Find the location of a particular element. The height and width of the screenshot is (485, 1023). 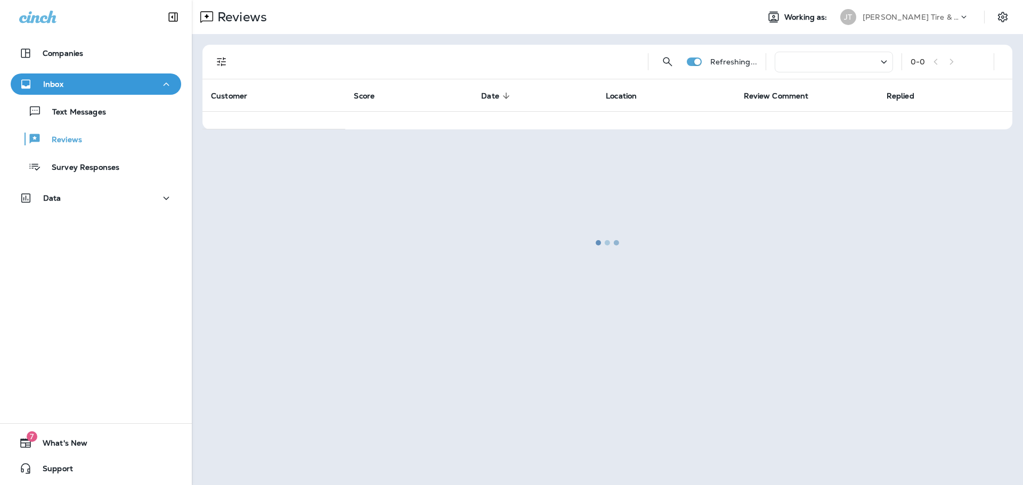

button: Reviews is located at coordinates (96, 139).